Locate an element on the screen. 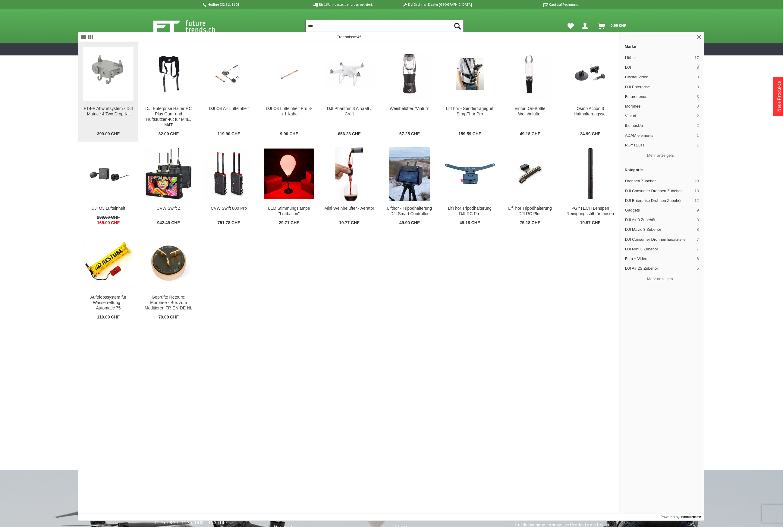  div: DJI Enterprise Halter RC Plus Gurt- und Hüftstützen-Kit für M4E, M4T is located at coordinates (168, 117).